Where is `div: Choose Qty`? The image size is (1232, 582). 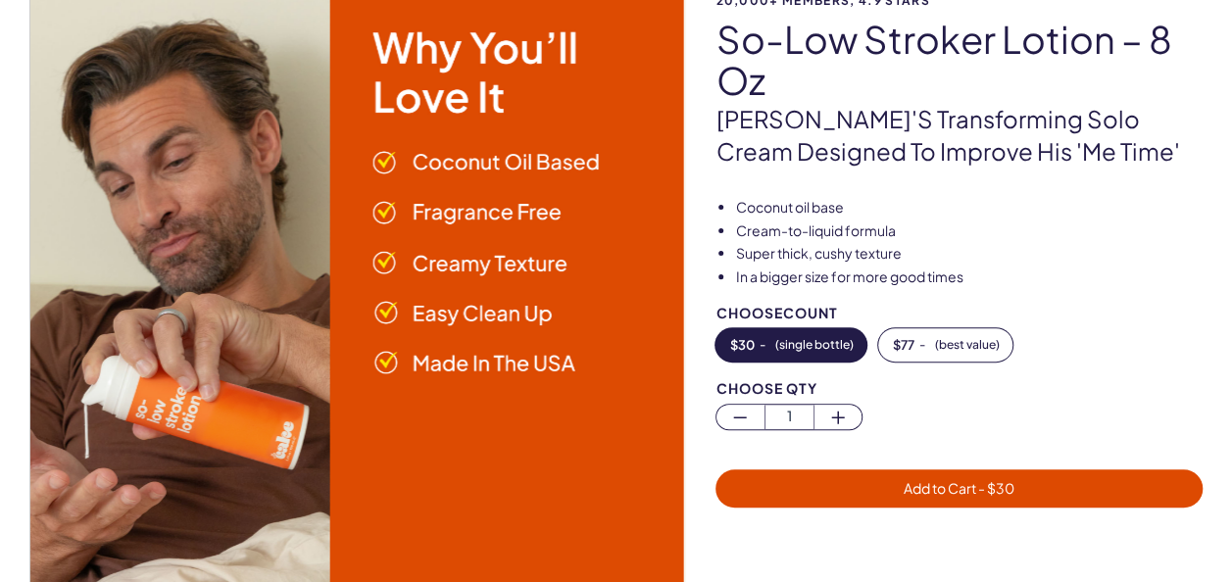
div: Choose Qty is located at coordinates (958, 388).